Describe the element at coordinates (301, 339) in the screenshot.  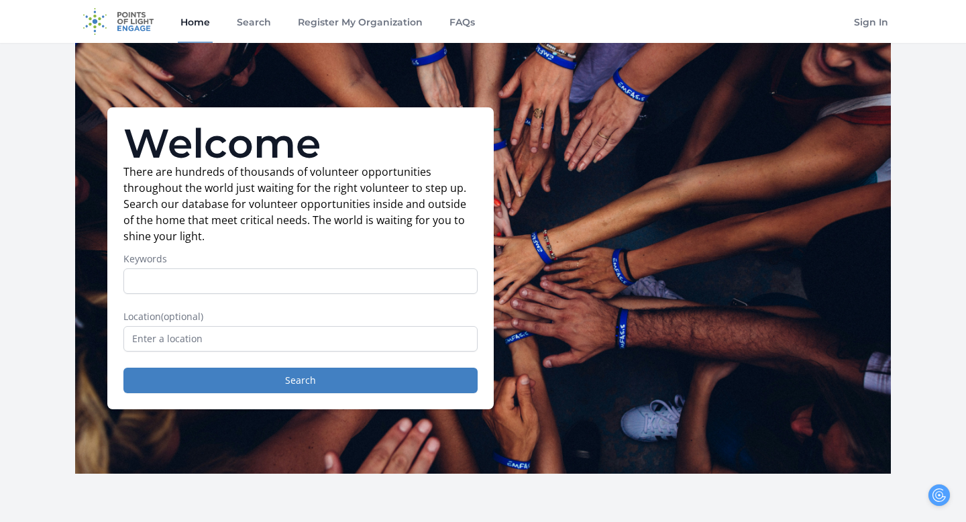
I see `input: Enter a location` at that location.